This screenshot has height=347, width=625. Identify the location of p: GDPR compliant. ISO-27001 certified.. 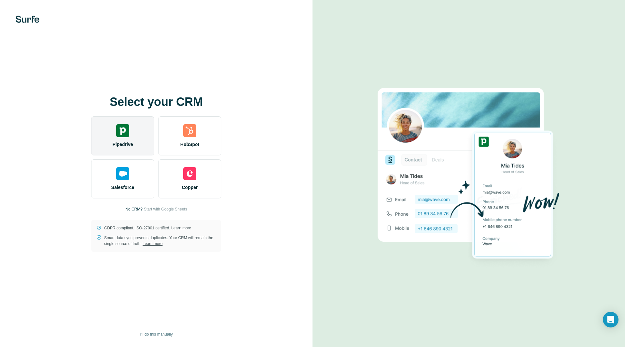
(147, 228).